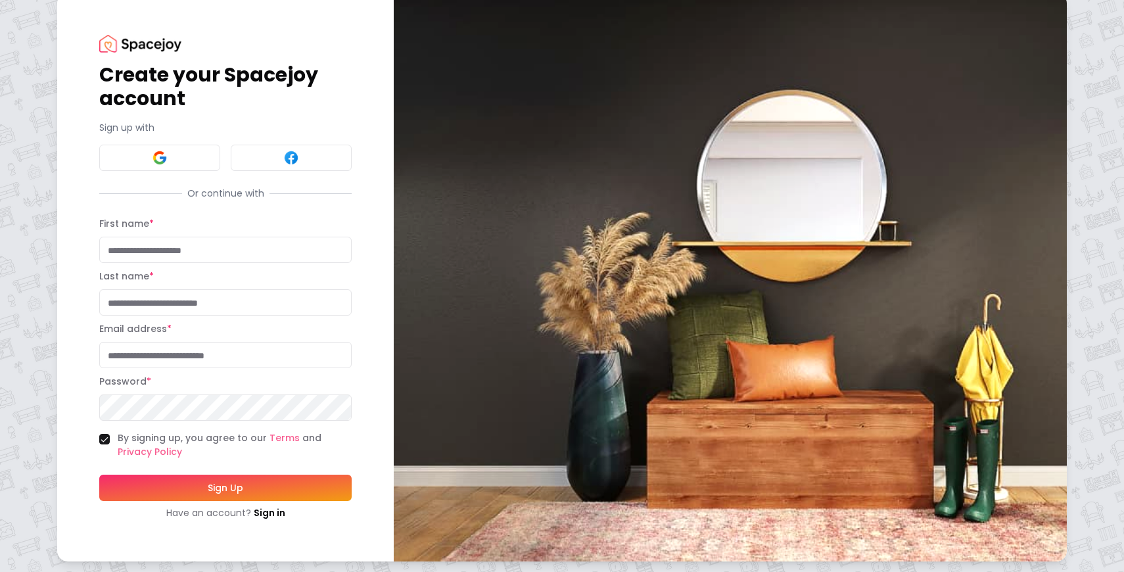 Image resolution: width=1124 pixels, height=572 pixels. Describe the element at coordinates (126, 223) in the screenshot. I see `label: First name` at that location.